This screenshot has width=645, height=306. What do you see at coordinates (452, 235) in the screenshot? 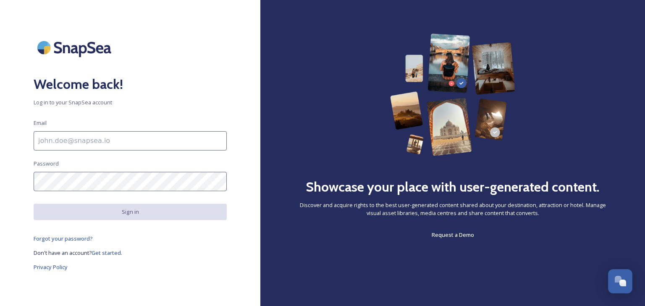
I see `span: Request a Demo` at bounding box center [452, 235].